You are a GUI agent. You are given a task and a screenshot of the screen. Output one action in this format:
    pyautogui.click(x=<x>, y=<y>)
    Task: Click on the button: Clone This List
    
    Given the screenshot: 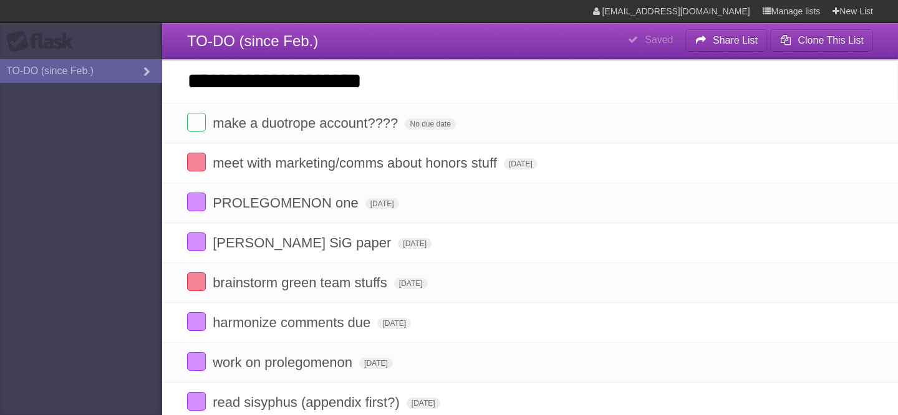 What is the action you would take?
    pyautogui.click(x=821, y=41)
    